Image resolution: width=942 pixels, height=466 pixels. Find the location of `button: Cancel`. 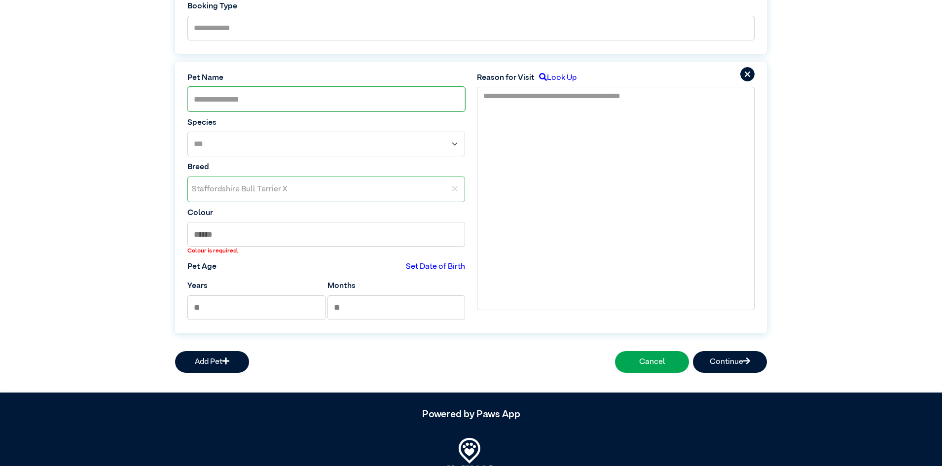

button: Cancel is located at coordinates (652, 362).